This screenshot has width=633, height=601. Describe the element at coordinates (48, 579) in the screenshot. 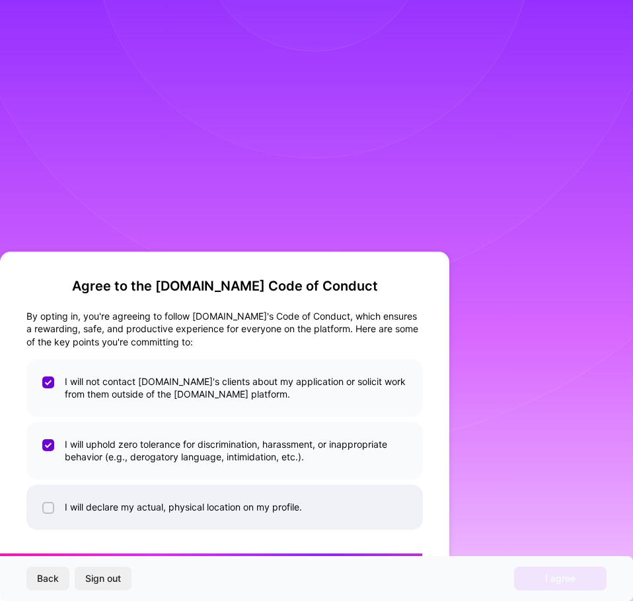

I see `button: Back` at that location.